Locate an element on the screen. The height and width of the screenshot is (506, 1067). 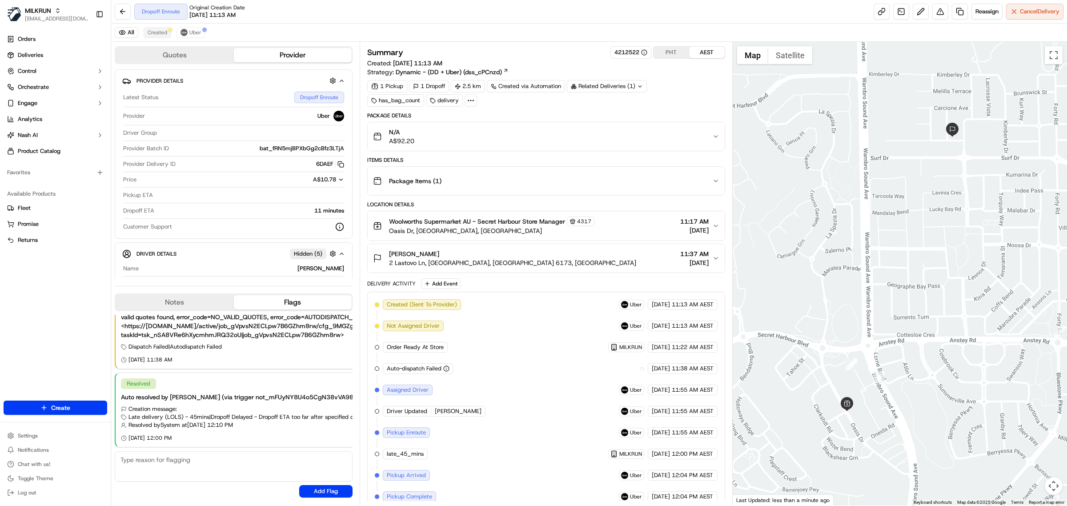
span: Engage is located at coordinates (28, 103).